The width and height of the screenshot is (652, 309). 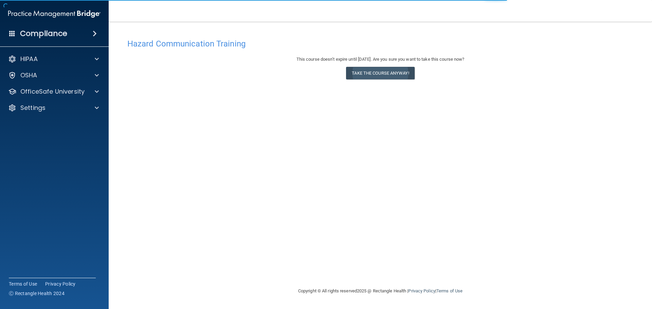 I want to click on a: OfficeSafe University, so click(x=53, y=92).